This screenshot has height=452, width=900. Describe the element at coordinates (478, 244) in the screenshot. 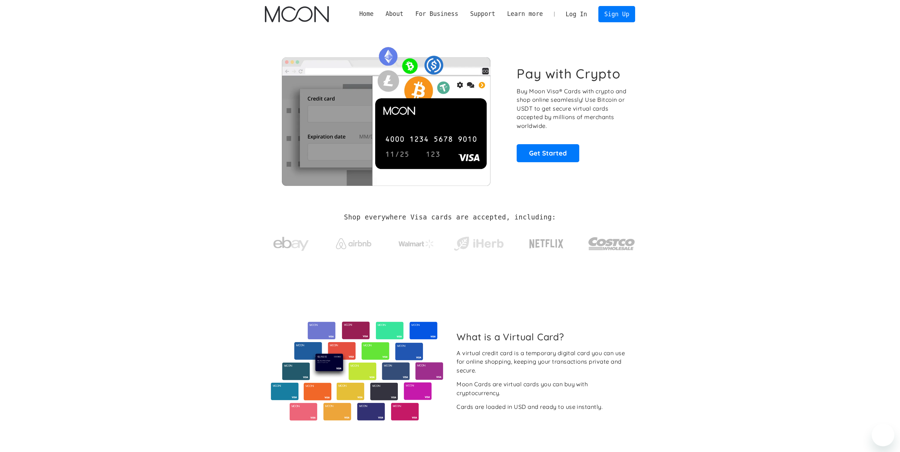

I see `img: iHerb` at that location.